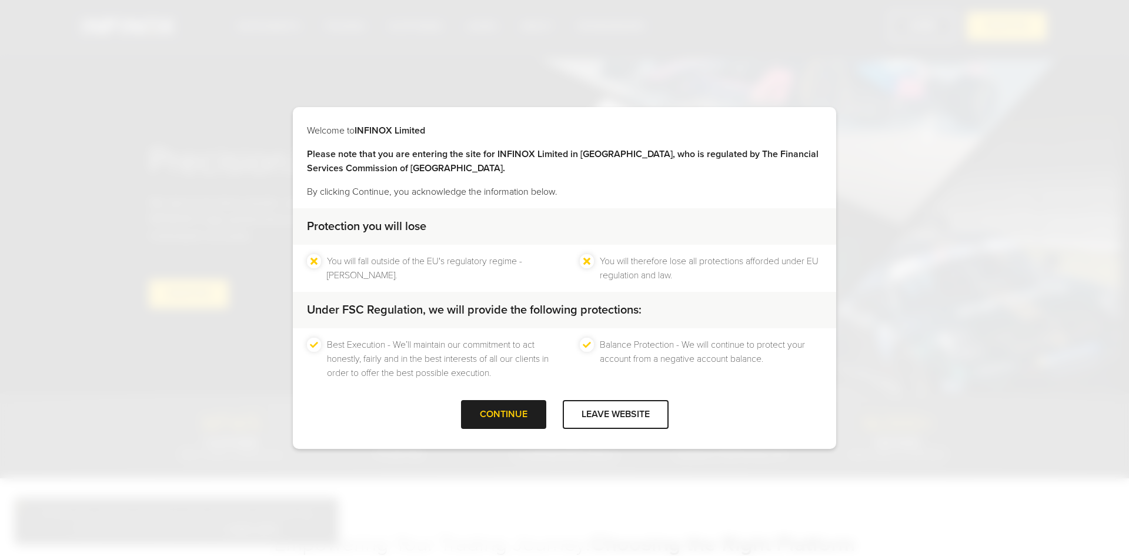  What do you see at coordinates (438, 359) in the screenshot?
I see `li: Best Execution - We’ll maintain our commitment to act honestly, fairly and in the best interests ...` at bounding box center [438, 359].